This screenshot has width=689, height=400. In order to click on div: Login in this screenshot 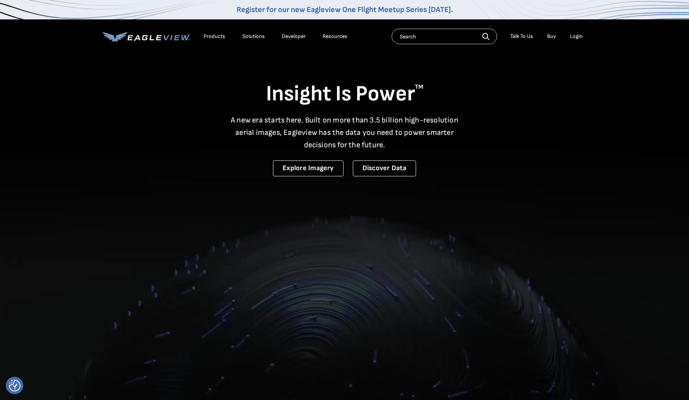, I will do `click(576, 36)`.